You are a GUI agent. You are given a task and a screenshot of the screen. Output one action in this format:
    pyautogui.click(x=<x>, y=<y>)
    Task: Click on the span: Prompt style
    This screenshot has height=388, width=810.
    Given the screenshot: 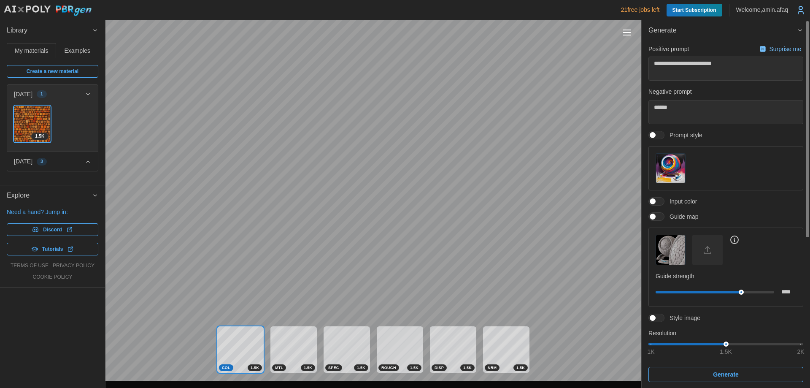 What is the action you would take?
    pyautogui.click(x=683, y=135)
    